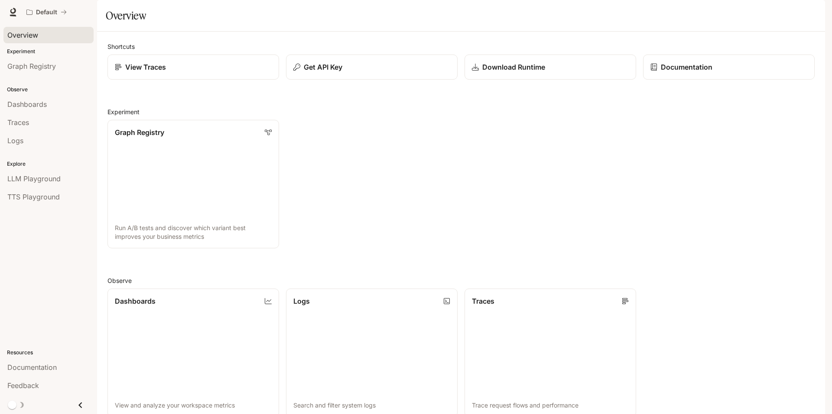 The height and width of the screenshot is (414, 832). What do you see at coordinates (146, 67) in the screenshot?
I see `p: View Traces` at bounding box center [146, 67].